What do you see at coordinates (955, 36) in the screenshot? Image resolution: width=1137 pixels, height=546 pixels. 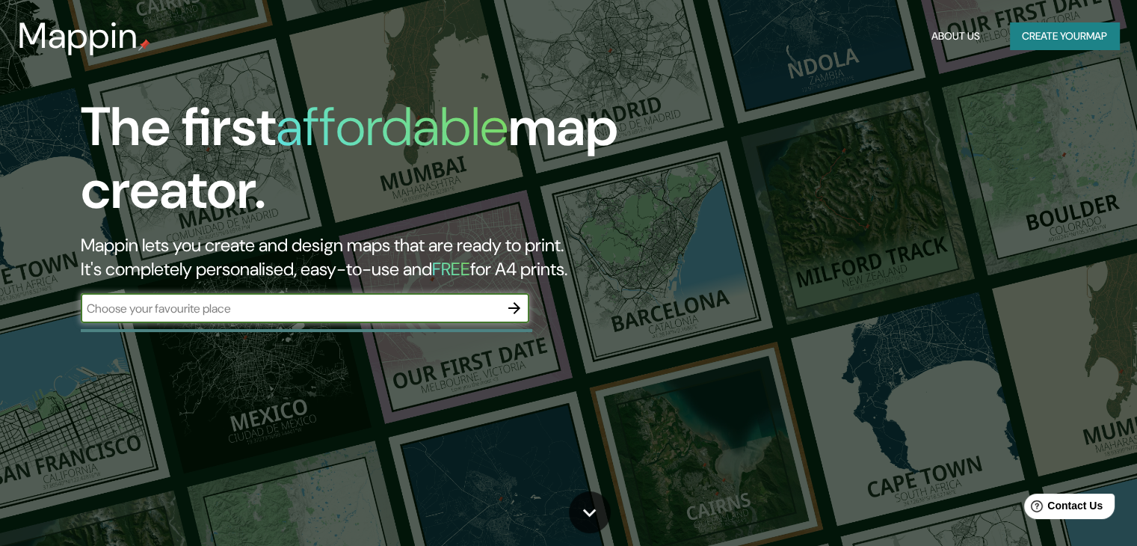 I see `button: About Us` at bounding box center [955, 36].